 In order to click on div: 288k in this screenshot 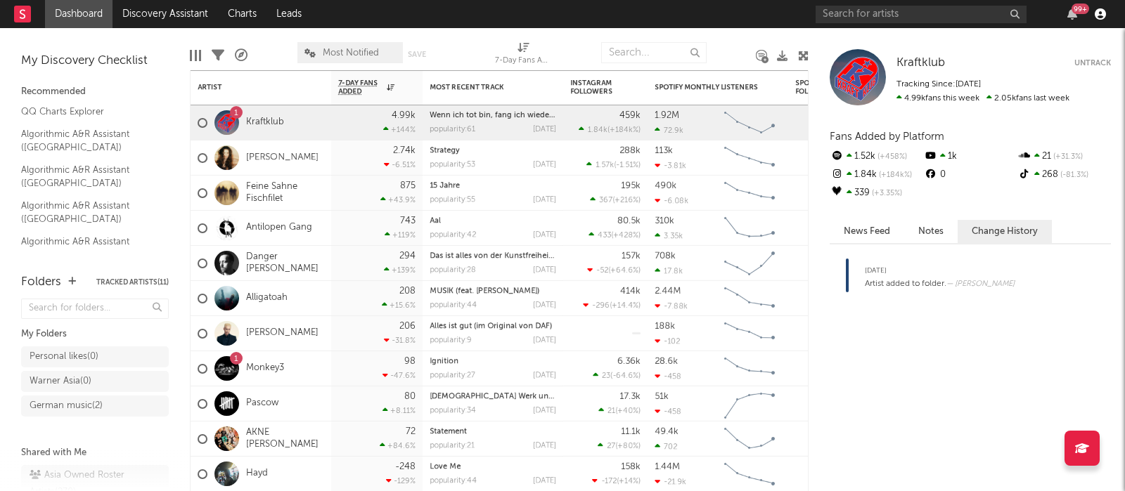, I will do `click(630, 150)`.